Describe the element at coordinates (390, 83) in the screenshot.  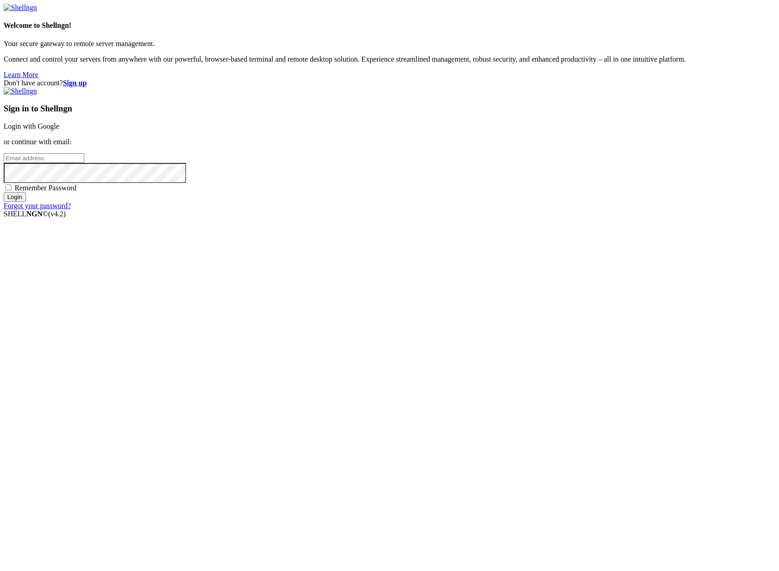
I see `div: Don't have account?` at that location.